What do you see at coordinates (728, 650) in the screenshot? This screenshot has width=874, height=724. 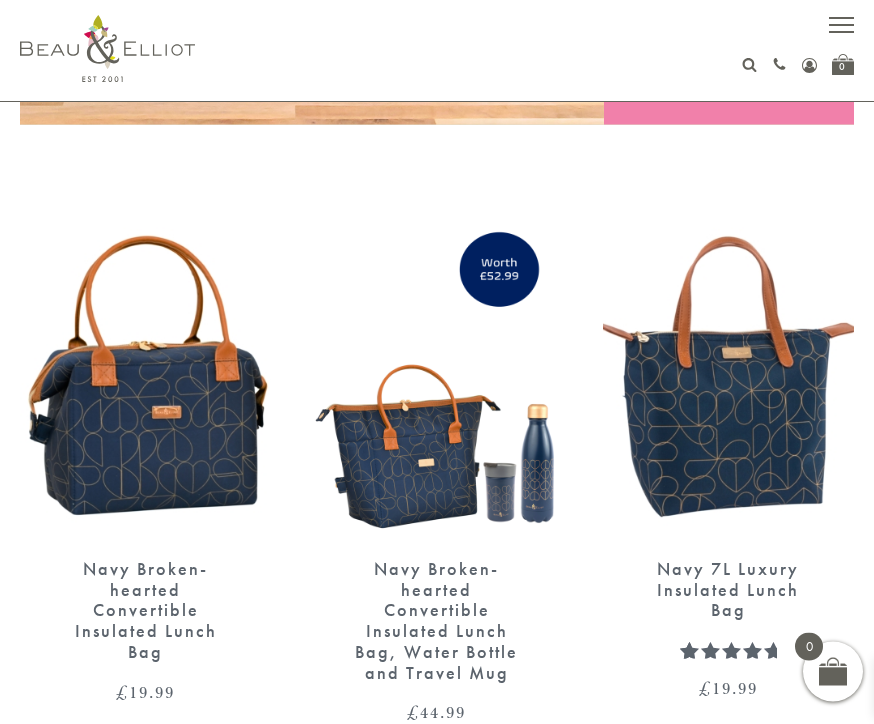 I see `div: Rated 5.00 out of 5` at bounding box center [728, 650].